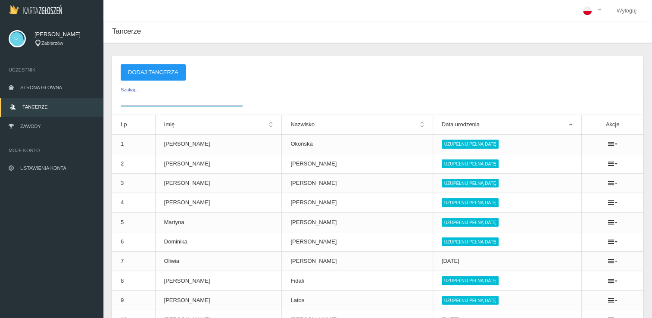 This screenshot has height=318, width=652. What do you see at coordinates (612, 124) in the screenshot?
I see `th: Akcje` at bounding box center [612, 124].